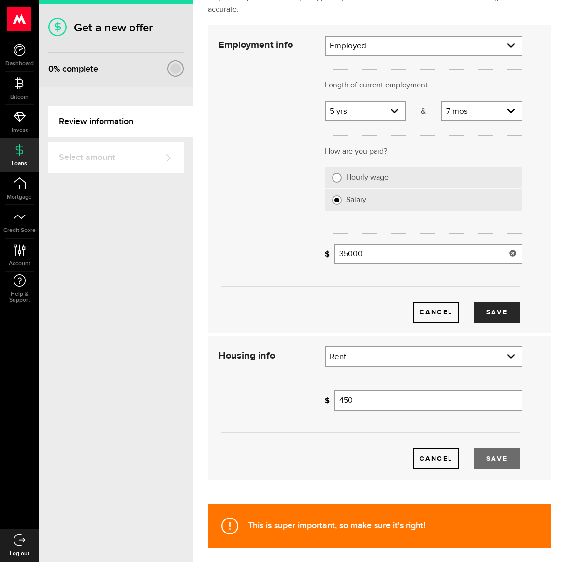 This screenshot has width=565, height=562. I want to click on strong: Employment info, so click(256, 45).